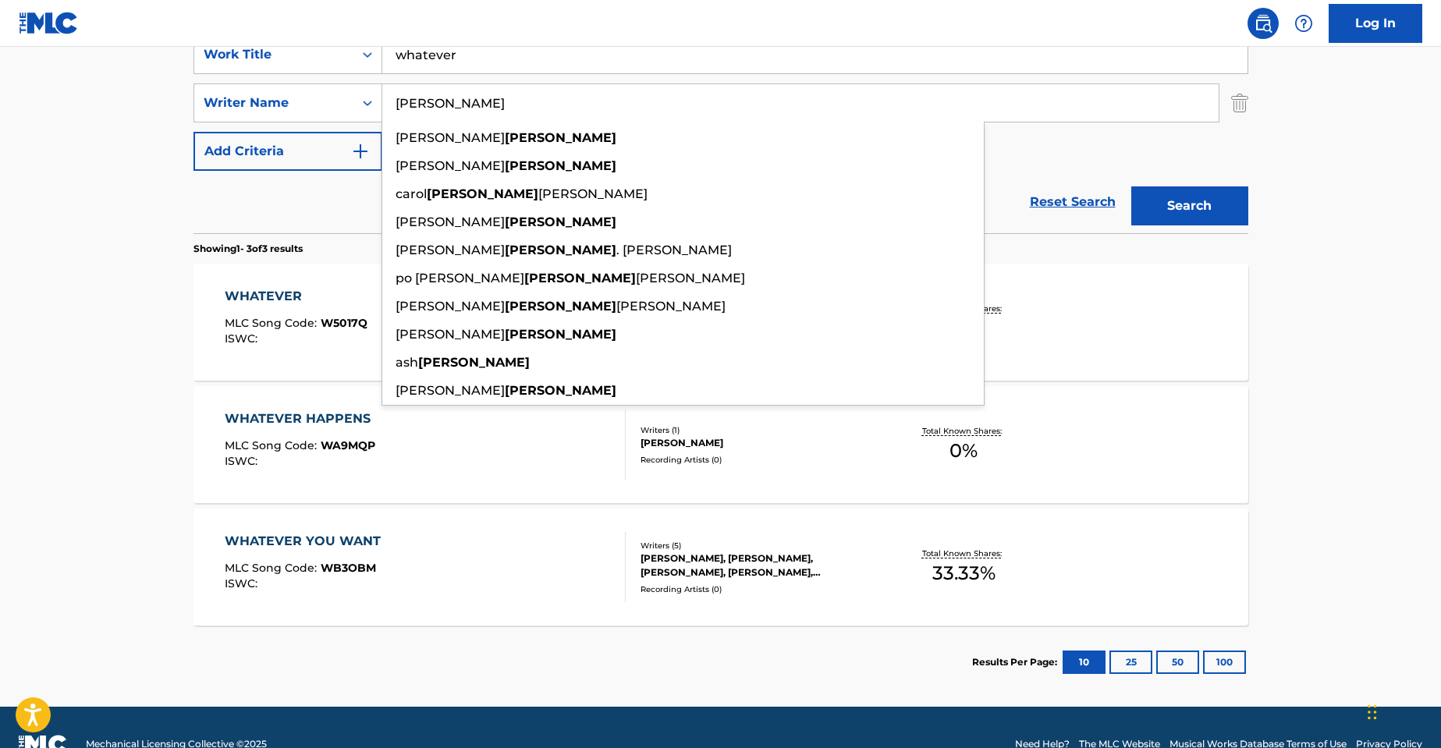 The height and width of the screenshot is (748, 1441). Describe the element at coordinates (1177, 662) in the screenshot. I see `button: 50` at that location.